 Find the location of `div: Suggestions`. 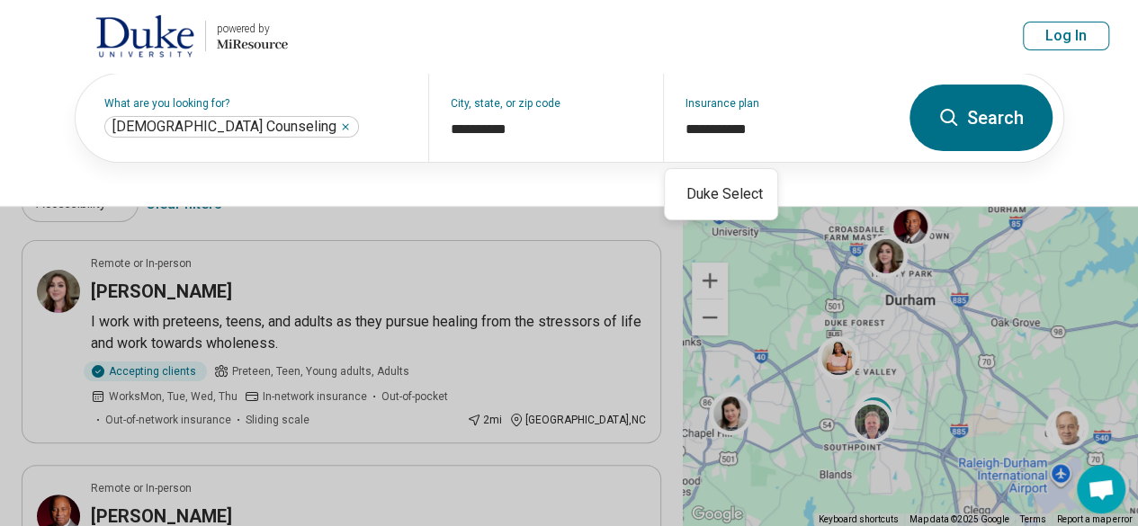

div: Suggestions is located at coordinates (721, 194).